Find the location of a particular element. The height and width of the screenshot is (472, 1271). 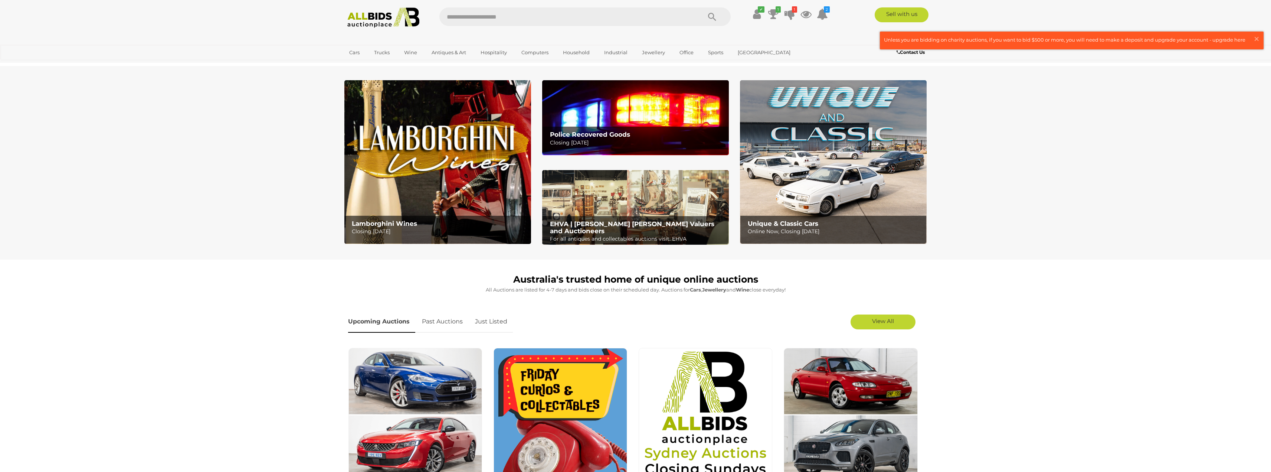

b: Police Recovered Goods is located at coordinates (590, 134).